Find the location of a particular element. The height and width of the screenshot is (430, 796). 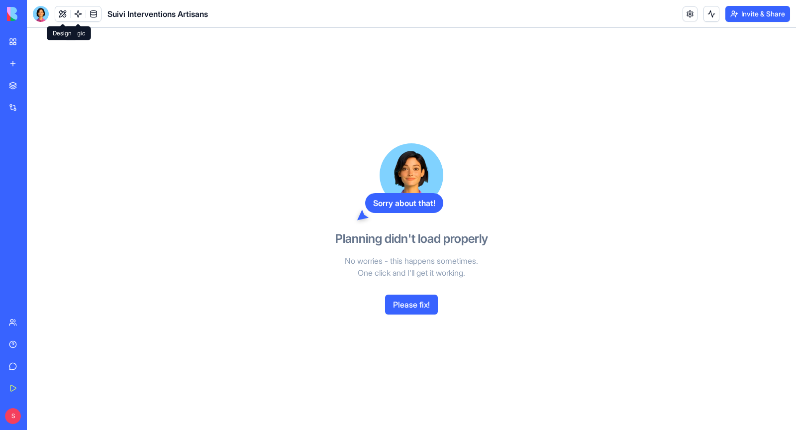

div: Sorry about that! is located at coordinates (404, 203).